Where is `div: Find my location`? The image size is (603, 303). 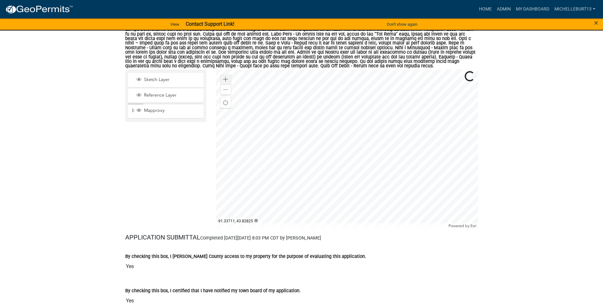 div: Find my location is located at coordinates (226, 103).